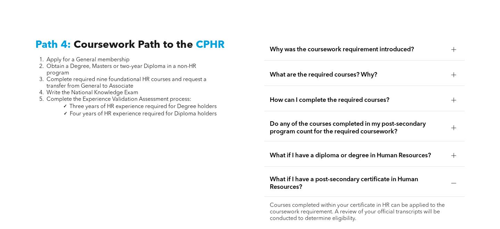 The image size is (500, 229). Describe the element at coordinates (143, 114) in the screenshot. I see `span: Four years of HR experience required for Diploma holders` at that location.